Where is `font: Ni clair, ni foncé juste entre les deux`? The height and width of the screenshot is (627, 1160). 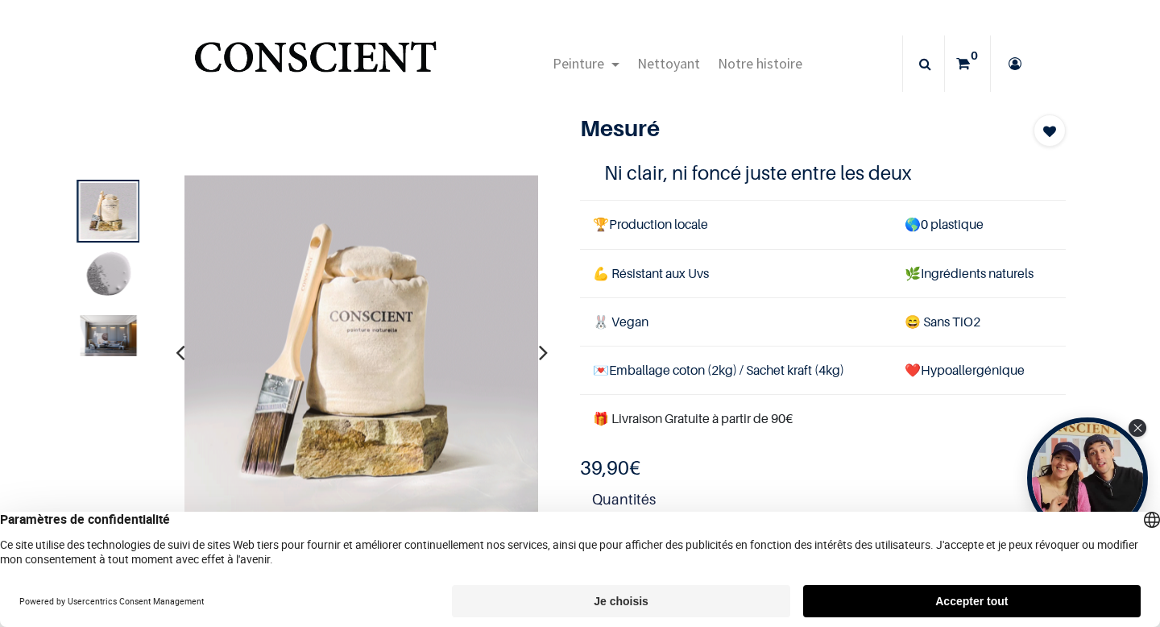 font: Ni clair, ni foncé juste entre les deux is located at coordinates (758, 172).